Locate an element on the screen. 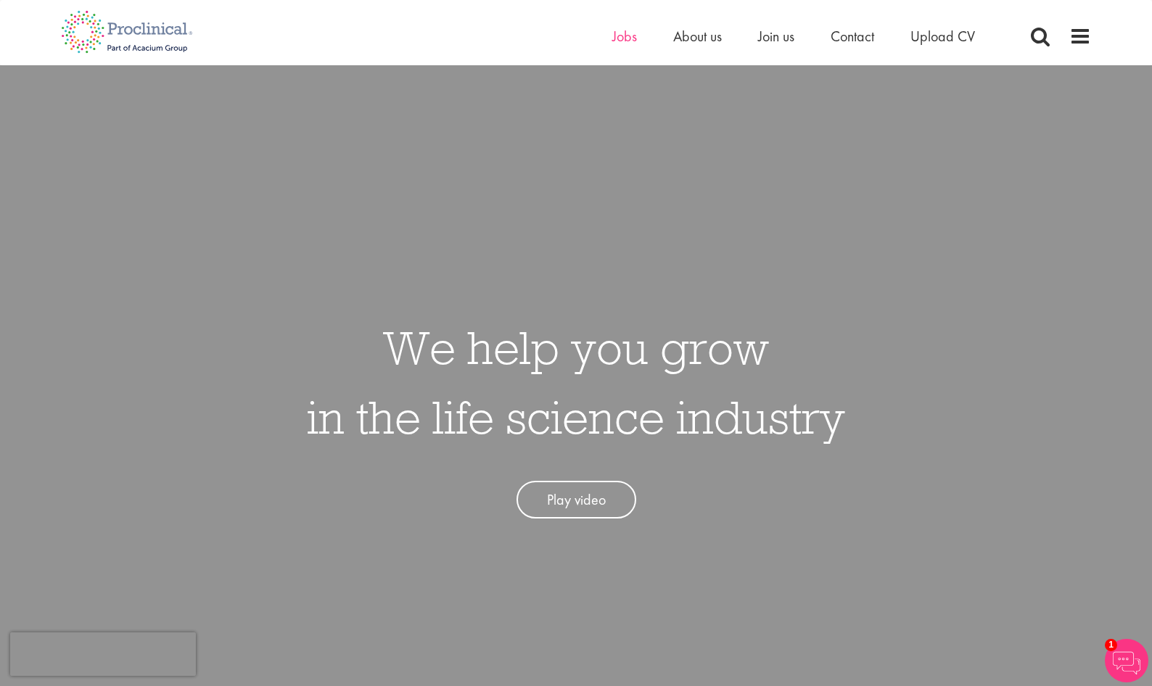  span: Upload CV is located at coordinates (942, 36).